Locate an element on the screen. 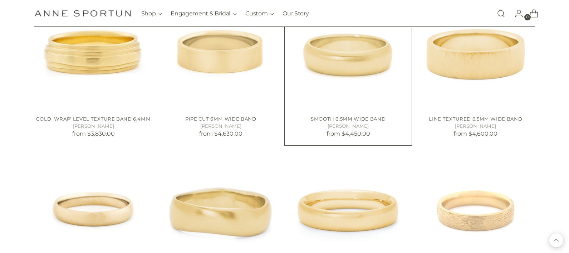  a: Open search modal is located at coordinates (501, 14).